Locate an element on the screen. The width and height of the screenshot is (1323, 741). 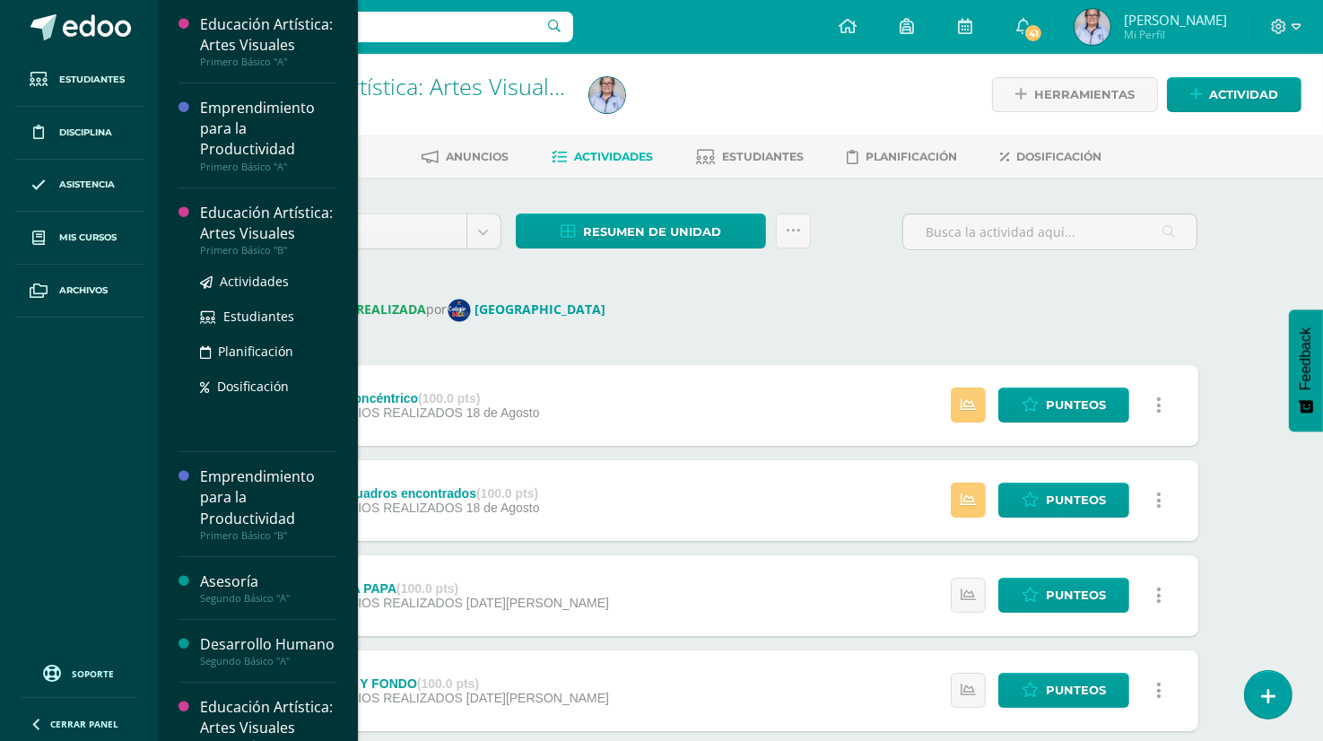
img: 9802ebbe3653d46ccfe4ee73d49c38f1.png is located at coordinates (459, 310).